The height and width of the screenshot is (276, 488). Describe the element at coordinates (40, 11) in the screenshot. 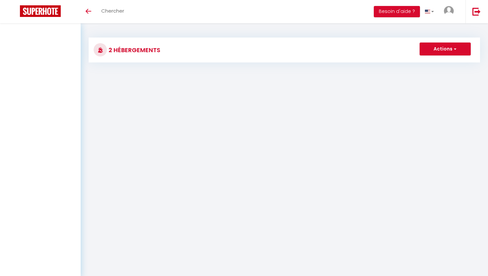

I see `img: Super Booking` at that location.